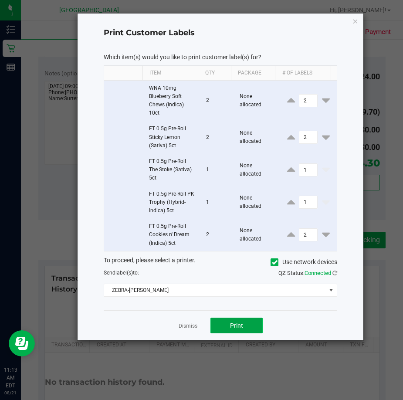 The width and height of the screenshot is (403, 400). I want to click on a: Dismiss, so click(188, 326).